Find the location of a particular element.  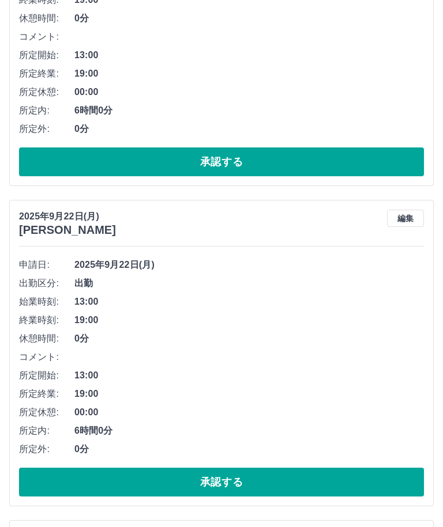

span: 出勤区分: is located at coordinates (47, 284).